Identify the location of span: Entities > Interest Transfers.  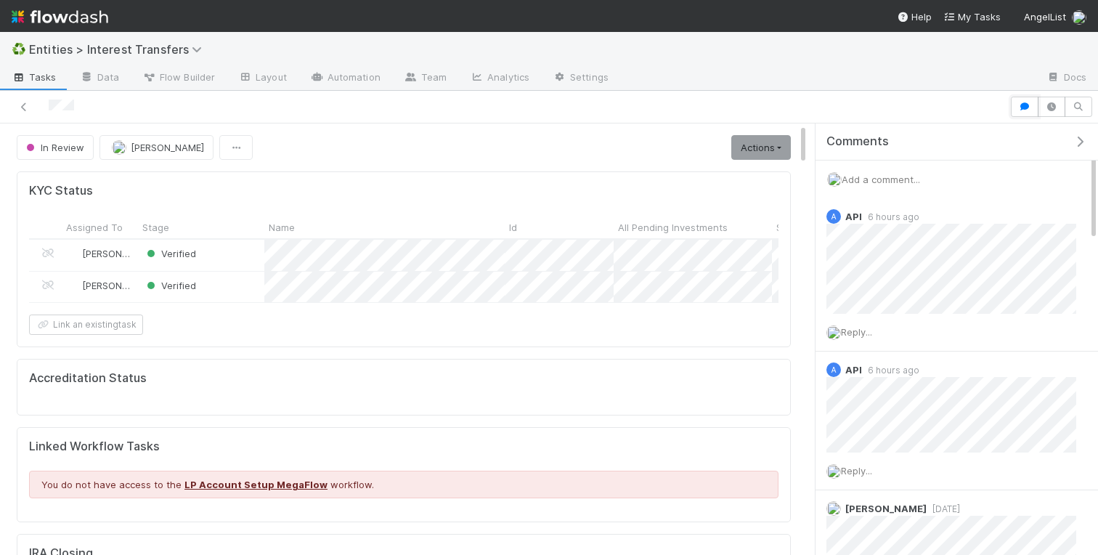
(119, 49).